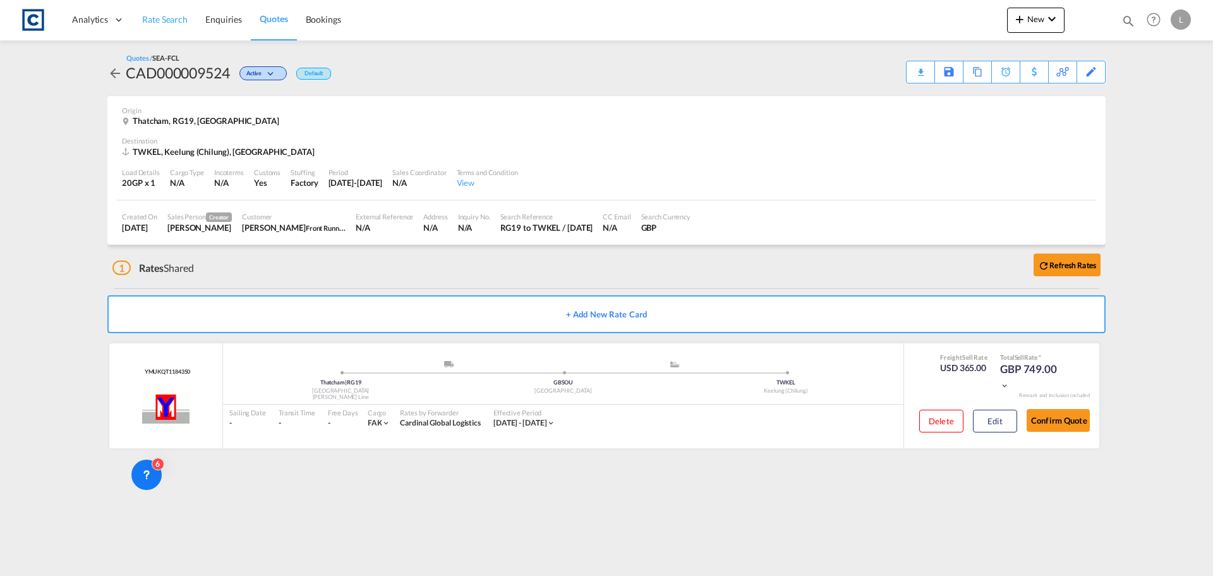 Image resolution: width=1213 pixels, height=576 pixels. What do you see at coordinates (607, 110) in the screenshot?
I see `div: Origin` at bounding box center [607, 110].